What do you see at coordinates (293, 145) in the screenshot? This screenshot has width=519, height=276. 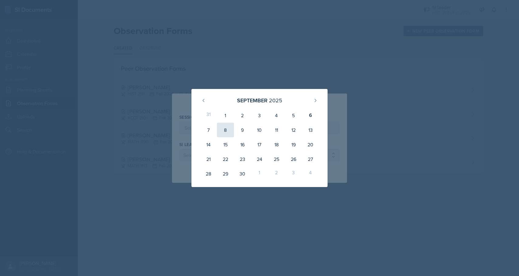 I see `div: 19` at bounding box center [293, 145].